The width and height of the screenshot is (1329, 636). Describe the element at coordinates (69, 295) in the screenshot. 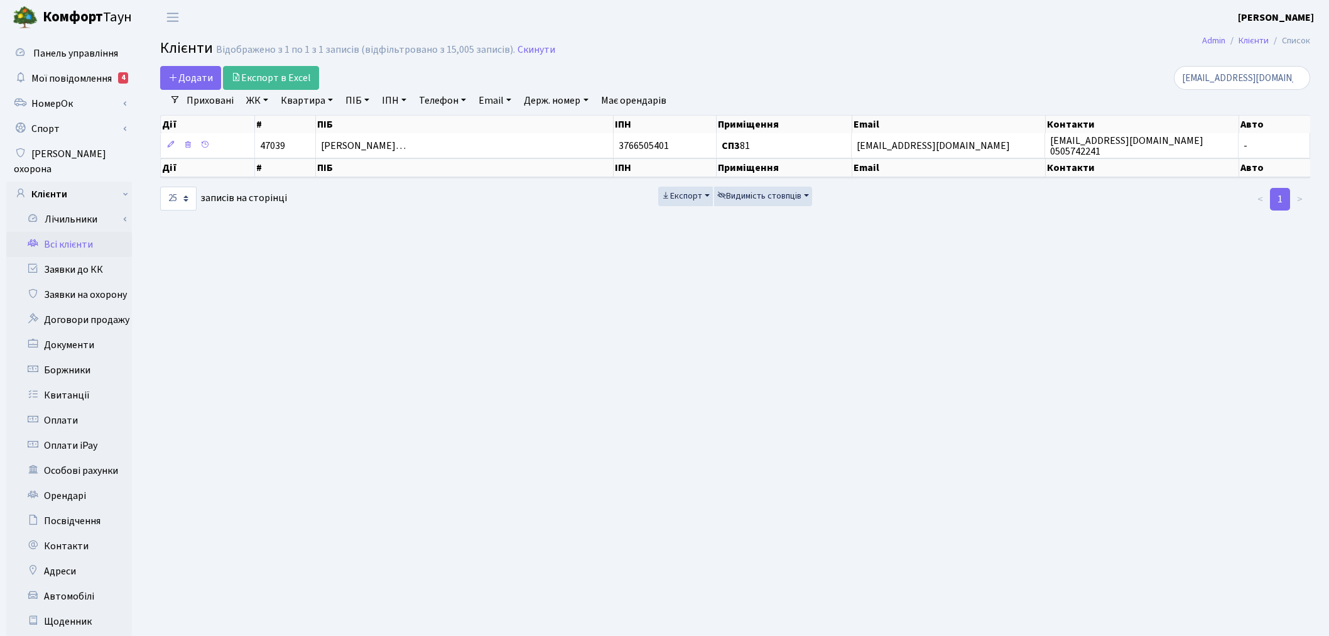

I see `a: Заявки на охорону` at that location.